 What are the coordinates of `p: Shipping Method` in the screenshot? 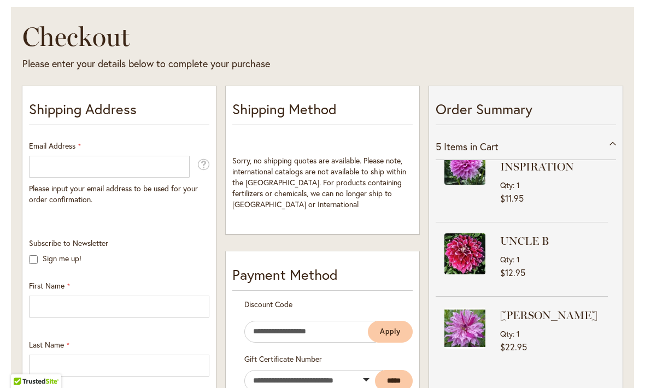 It's located at (322, 112).